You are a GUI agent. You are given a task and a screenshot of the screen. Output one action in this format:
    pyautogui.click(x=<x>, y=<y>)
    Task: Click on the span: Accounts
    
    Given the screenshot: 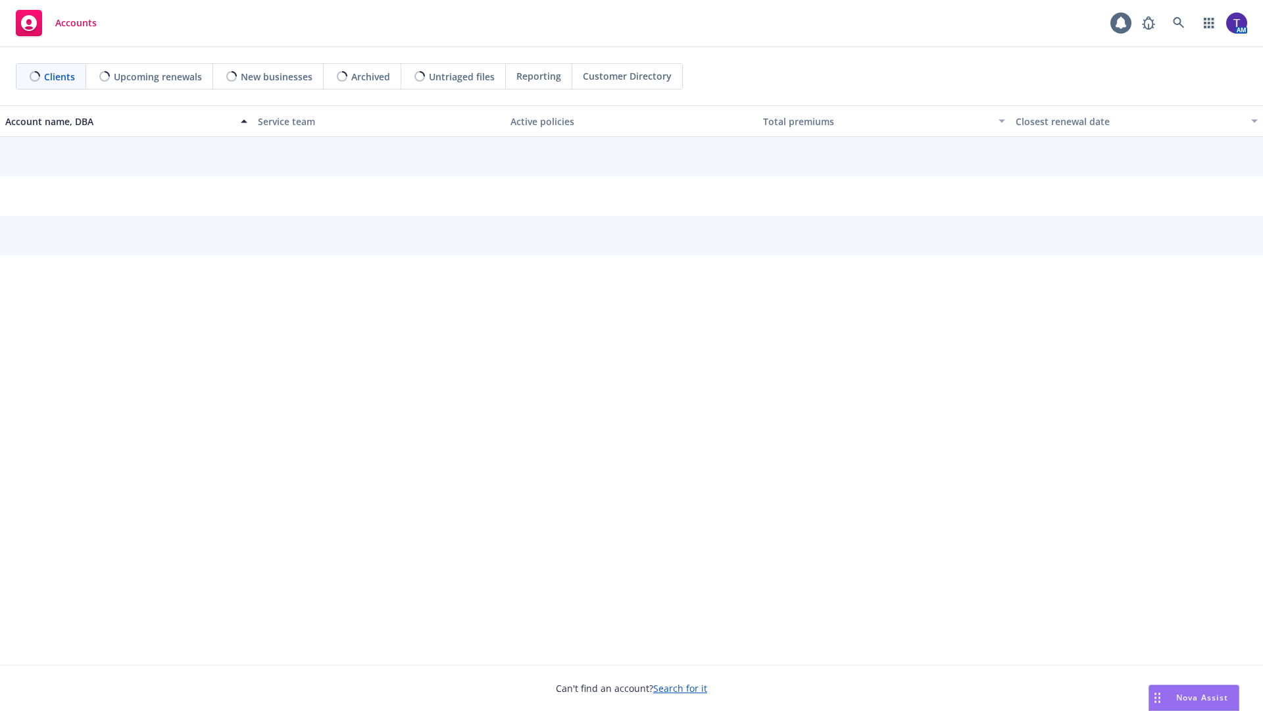 What is the action you would take?
    pyautogui.click(x=76, y=23)
    